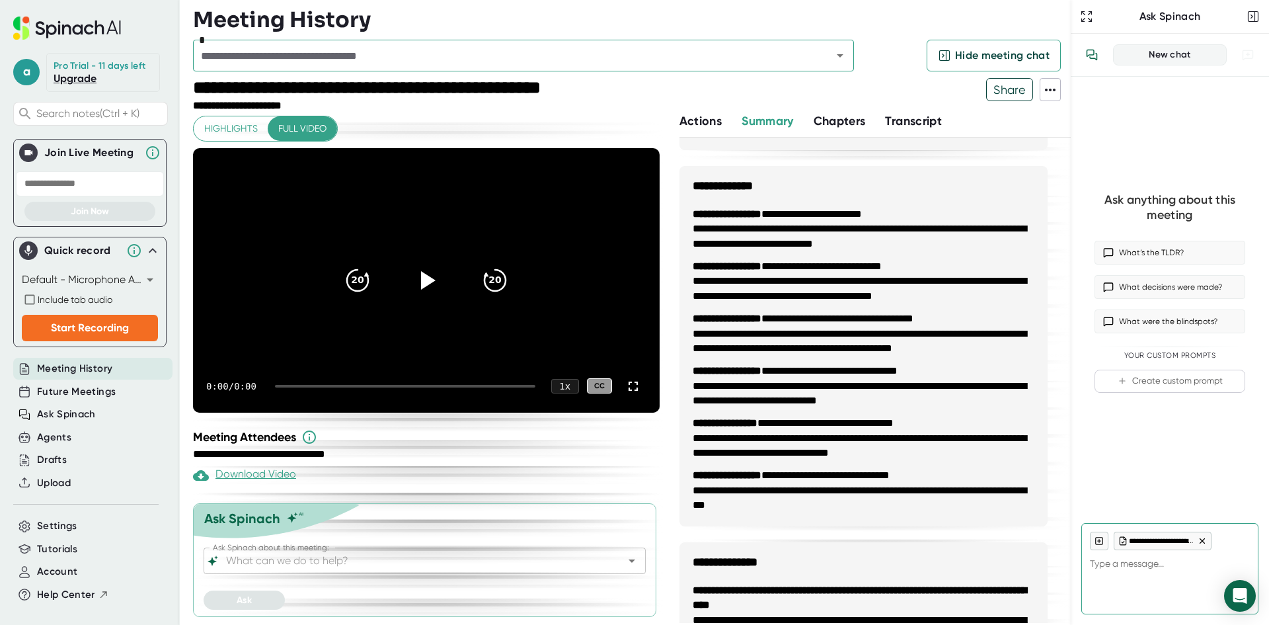  What do you see at coordinates (66, 414) in the screenshot?
I see `span: Ask Spinach` at bounding box center [66, 414].